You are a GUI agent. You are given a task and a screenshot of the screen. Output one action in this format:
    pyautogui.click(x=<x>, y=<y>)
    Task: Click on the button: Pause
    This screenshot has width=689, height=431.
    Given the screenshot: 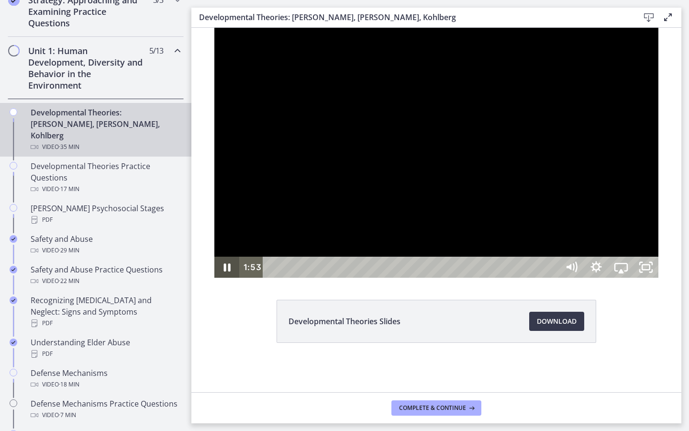 What is the action you would take?
    pyautogui.click(x=35, y=239)
    